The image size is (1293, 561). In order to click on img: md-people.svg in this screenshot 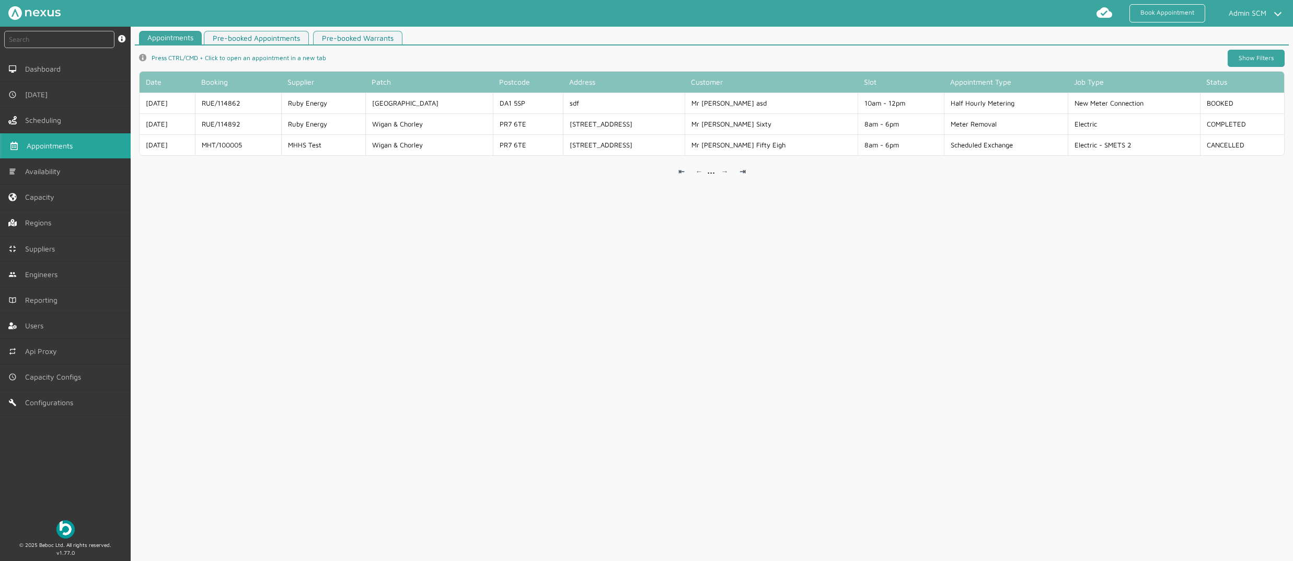, I will do `click(13, 274)`.